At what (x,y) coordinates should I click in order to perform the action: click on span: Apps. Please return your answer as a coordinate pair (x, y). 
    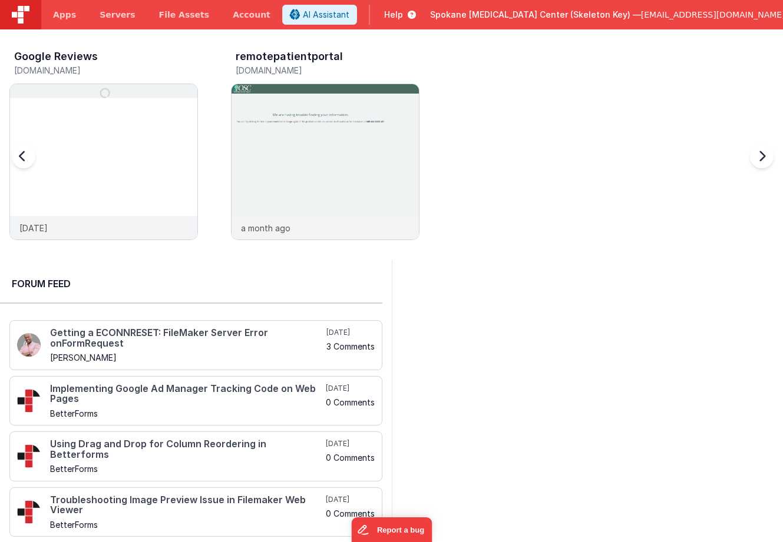
    Looking at the image, I should click on (64, 15).